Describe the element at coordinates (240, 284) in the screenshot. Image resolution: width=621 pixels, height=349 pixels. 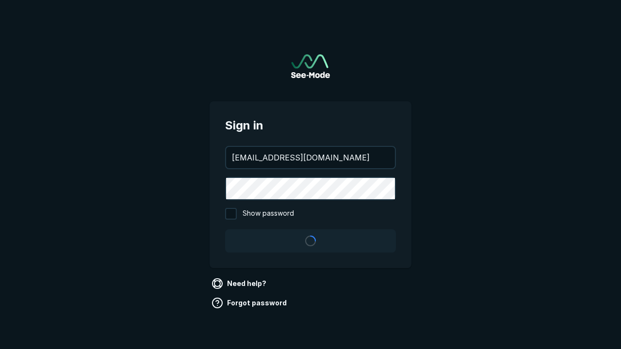
I see `a: Need help?` at that location.